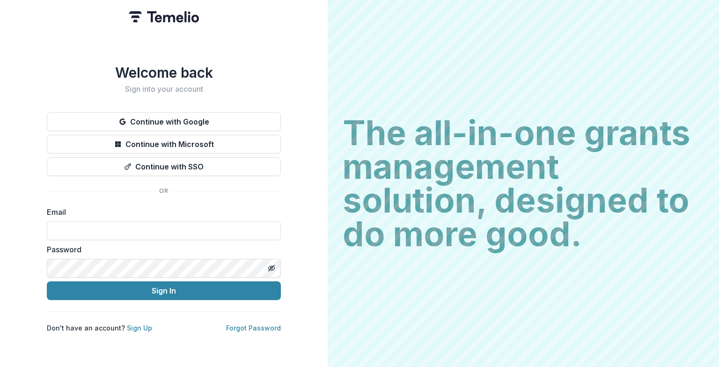 This screenshot has width=719, height=367. What do you see at coordinates (99, 328) in the screenshot?
I see `p: Don't have an account?` at bounding box center [99, 328].